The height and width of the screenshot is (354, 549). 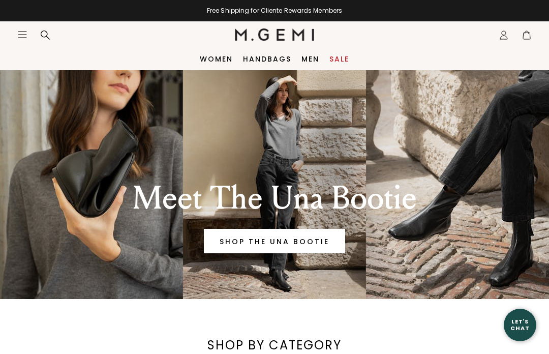 I want to click on a: Men, so click(x=310, y=59).